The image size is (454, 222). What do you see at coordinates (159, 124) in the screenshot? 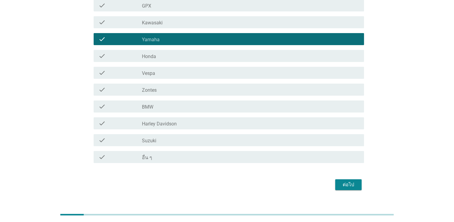
I see `label: Harley Davidson` at bounding box center [159, 124].